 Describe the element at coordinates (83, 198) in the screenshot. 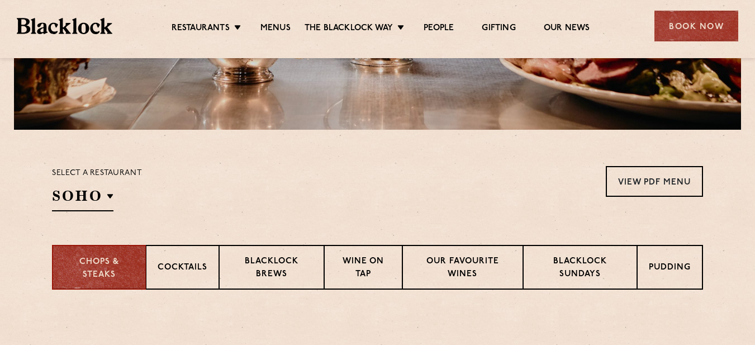

I see `h2: SOHO` at that location.